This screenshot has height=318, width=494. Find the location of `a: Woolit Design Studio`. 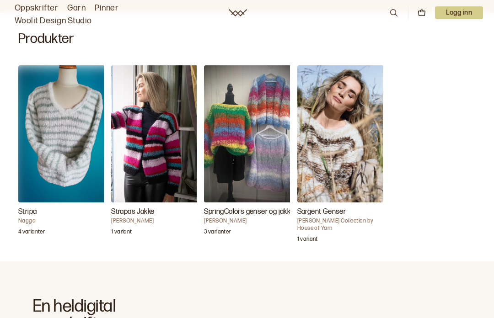

a: Woolit Design Studio is located at coordinates (53, 21).